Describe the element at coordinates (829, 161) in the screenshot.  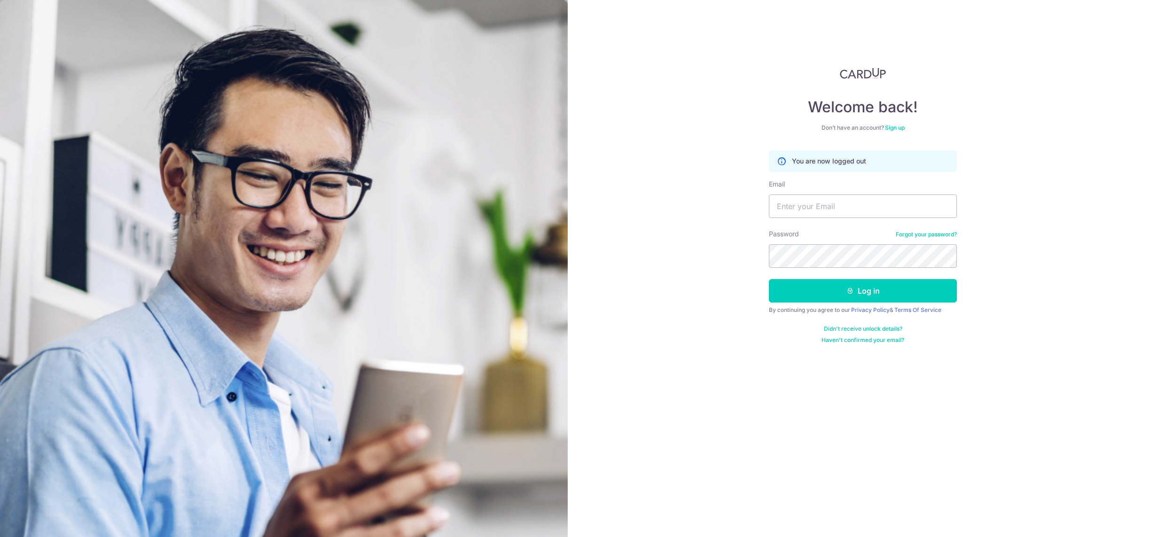
I see `p: You are now logged out` at that location.